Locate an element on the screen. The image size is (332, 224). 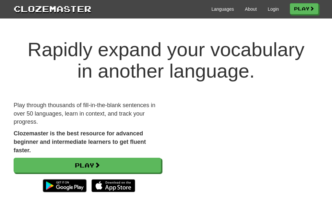
a: Login is located at coordinates (274, 9).